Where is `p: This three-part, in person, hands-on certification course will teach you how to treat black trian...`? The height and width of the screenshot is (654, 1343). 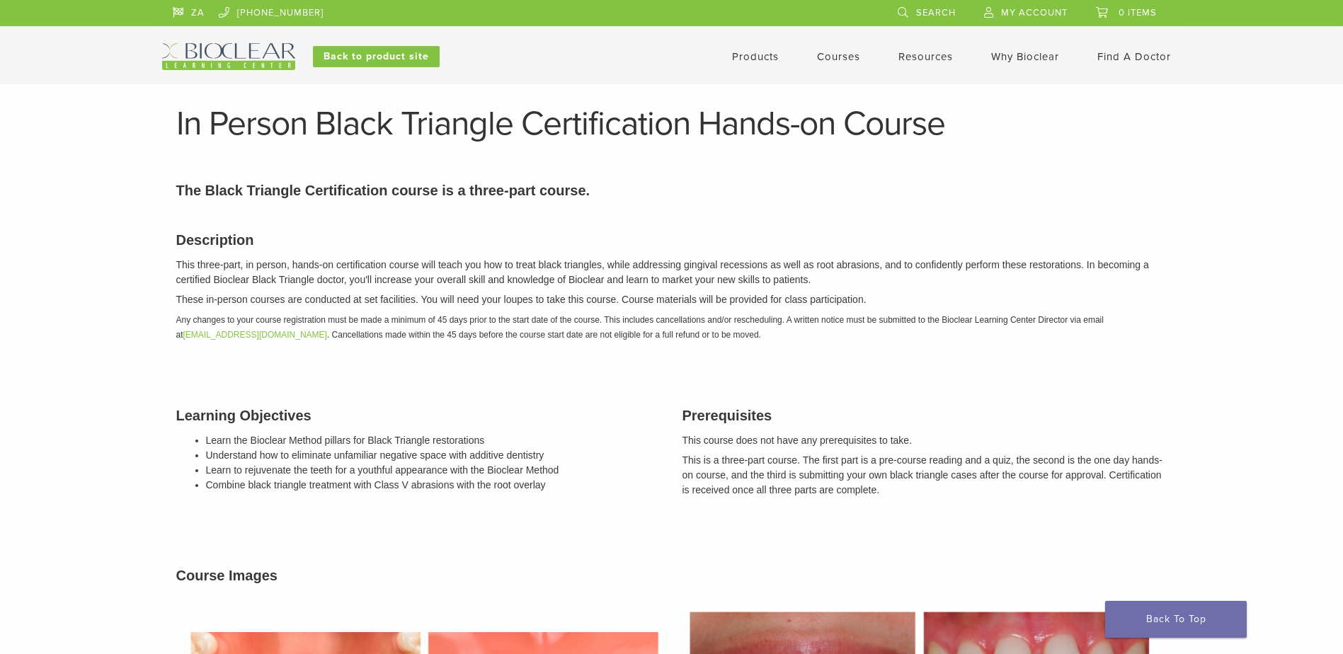 p: This three-part, in person, hands-on certification course will teach you how to treat black trian... is located at coordinates (672, 272).